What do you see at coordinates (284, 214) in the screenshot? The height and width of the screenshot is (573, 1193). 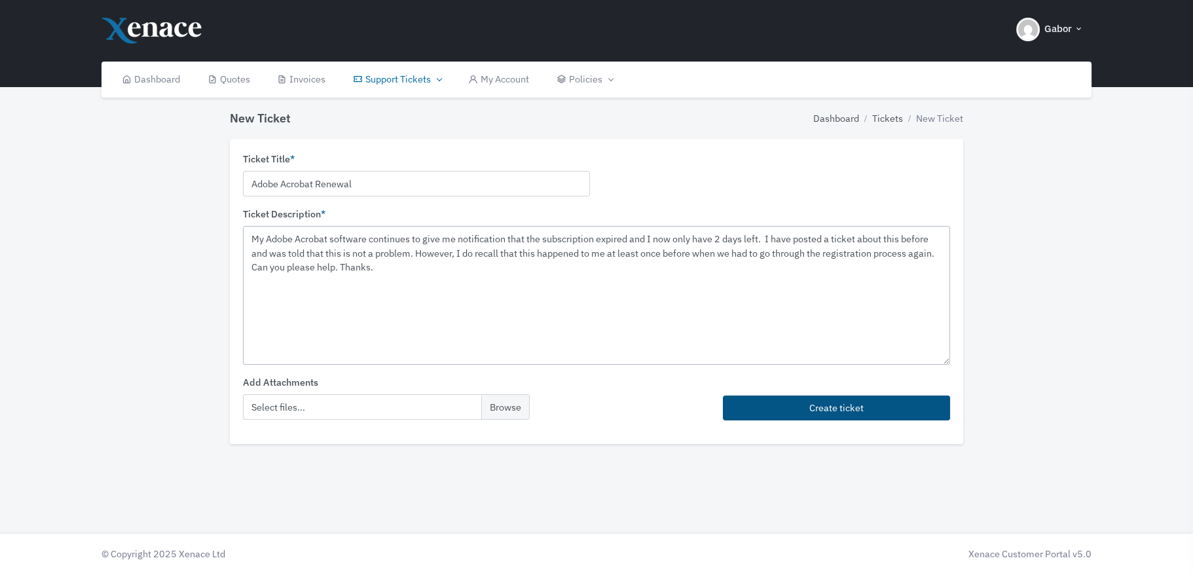 I see `label: Ticket Description` at bounding box center [284, 214].